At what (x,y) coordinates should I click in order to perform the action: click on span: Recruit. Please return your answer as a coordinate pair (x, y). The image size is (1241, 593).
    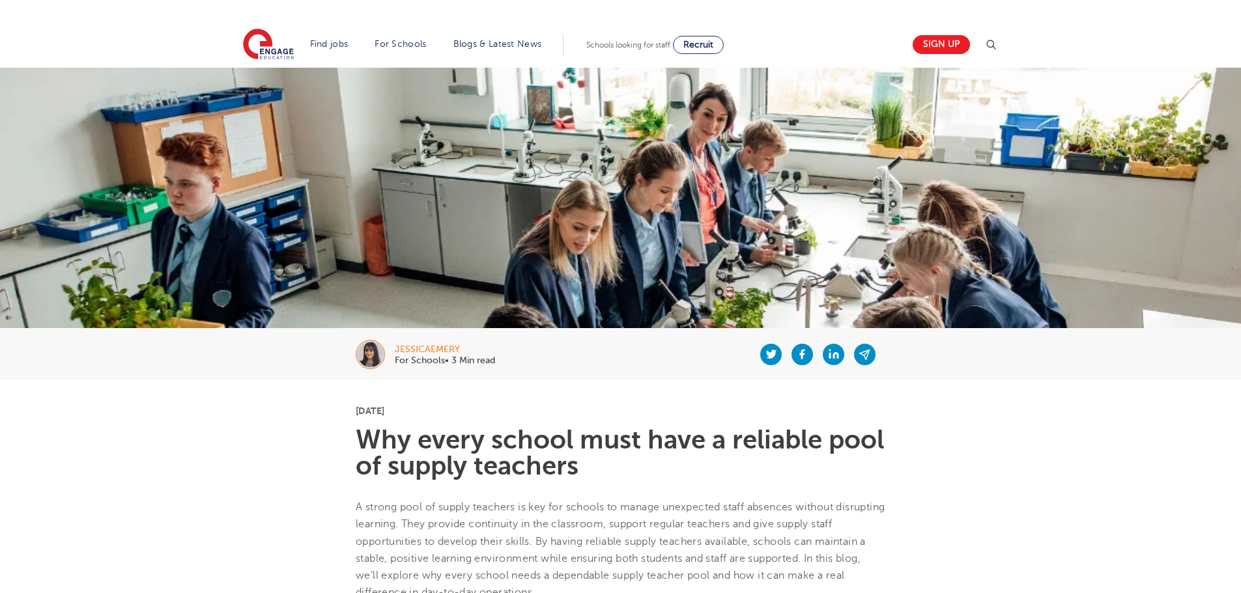
    Looking at the image, I should click on (698, 44).